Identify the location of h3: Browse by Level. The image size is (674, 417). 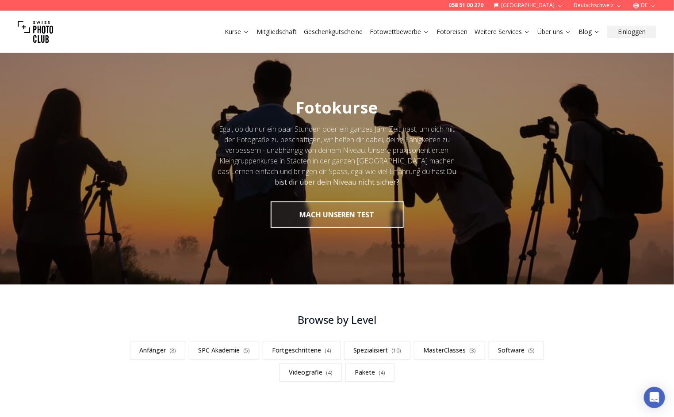
(337, 320).